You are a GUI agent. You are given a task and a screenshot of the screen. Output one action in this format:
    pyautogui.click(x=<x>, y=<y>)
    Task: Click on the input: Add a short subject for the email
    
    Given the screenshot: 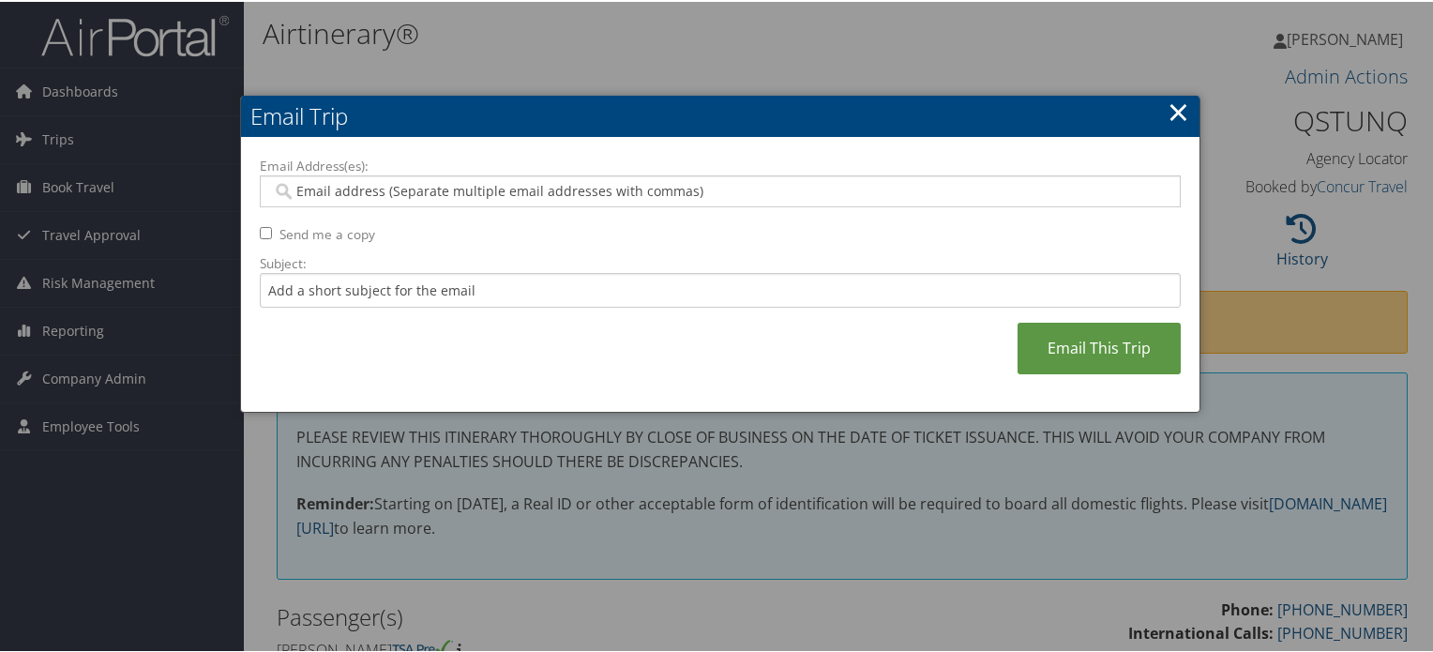 What is the action you would take?
    pyautogui.click(x=720, y=288)
    